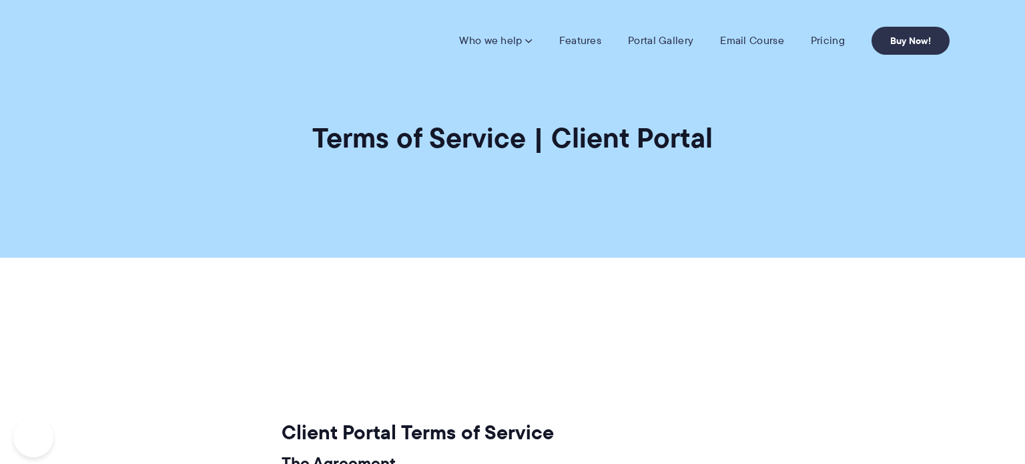 This screenshot has height=464, width=1025. Describe the element at coordinates (752, 41) in the screenshot. I see `a: Email Course` at that location.